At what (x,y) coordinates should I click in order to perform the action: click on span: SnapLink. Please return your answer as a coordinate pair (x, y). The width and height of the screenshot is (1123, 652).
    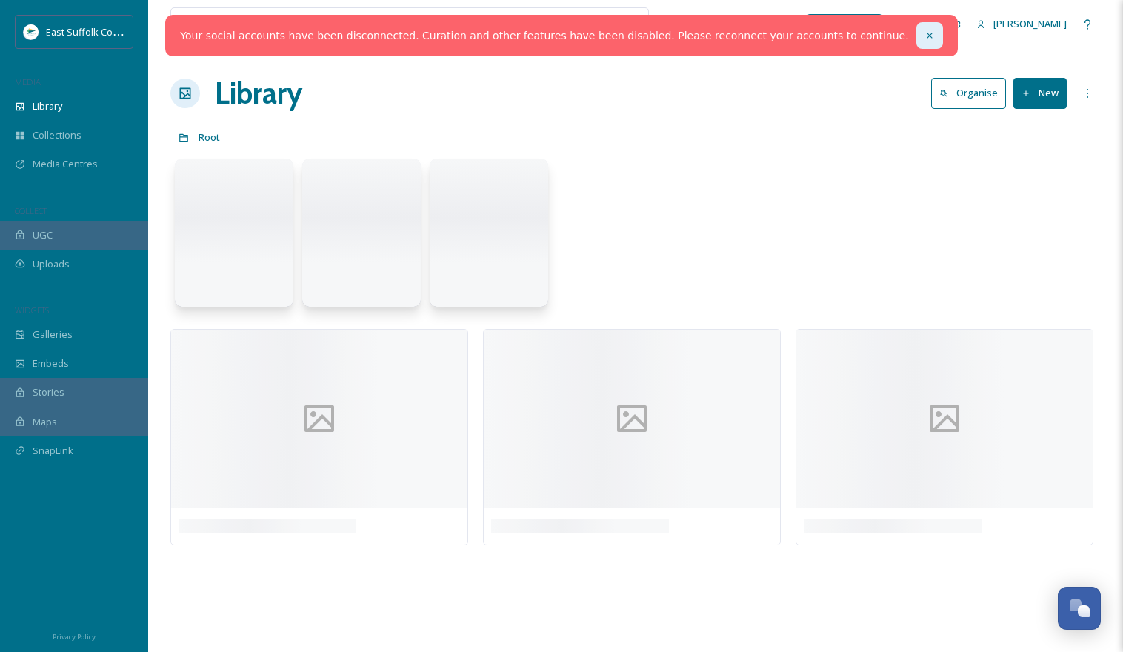
    Looking at the image, I should click on (53, 450).